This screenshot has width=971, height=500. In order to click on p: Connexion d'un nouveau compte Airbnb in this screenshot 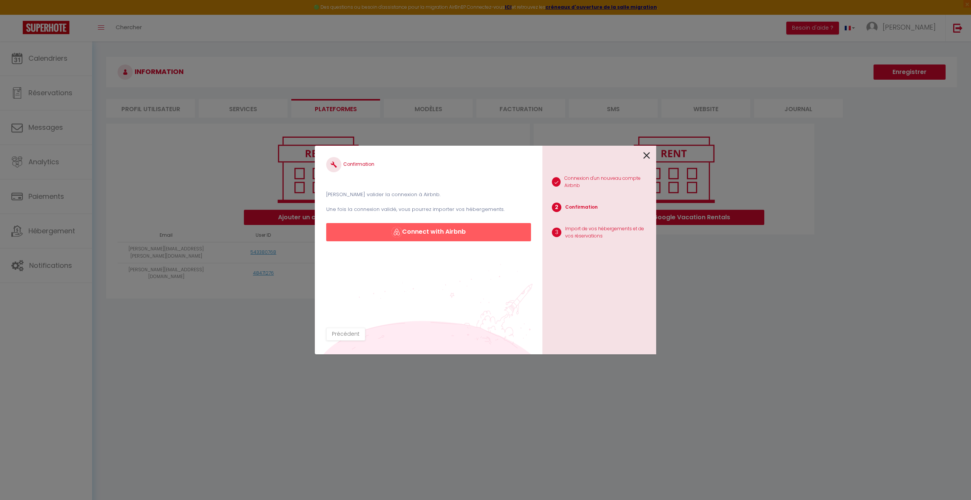, I will do `click(607, 182)`.